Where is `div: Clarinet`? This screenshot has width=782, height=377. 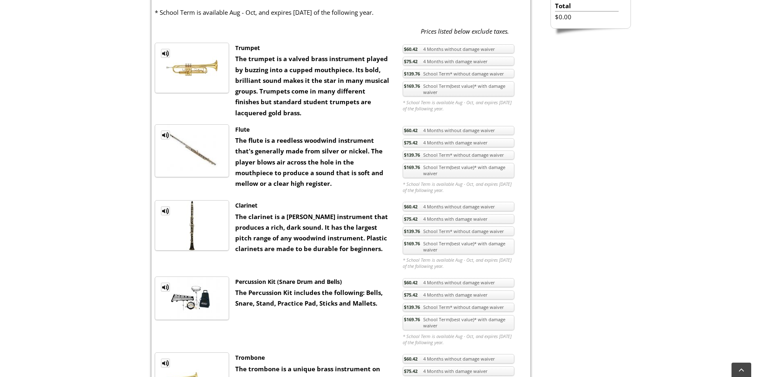
div: Clarinet is located at coordinates (313, 206).